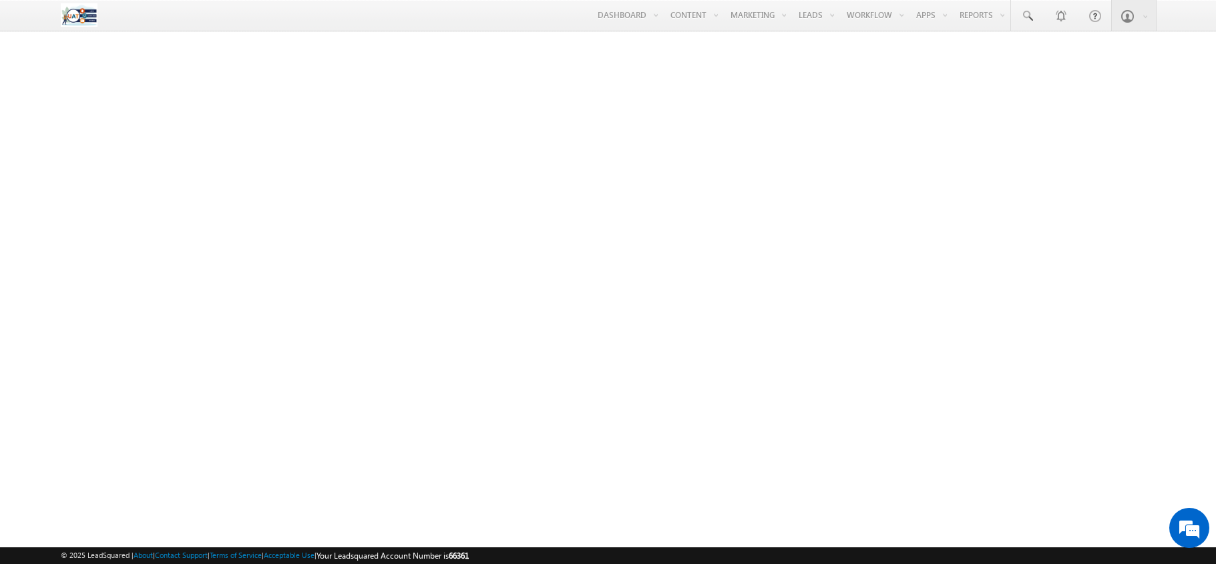  What do you see at coordinates (143, 554) in the screenshot?
I see `a: About` at bounding box center [143, 554].